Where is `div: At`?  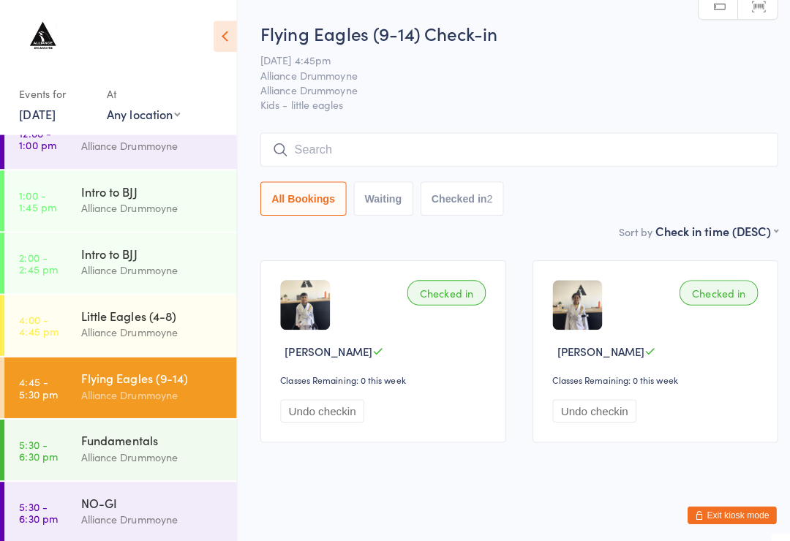
div: At is located at coordinates (141, 92).